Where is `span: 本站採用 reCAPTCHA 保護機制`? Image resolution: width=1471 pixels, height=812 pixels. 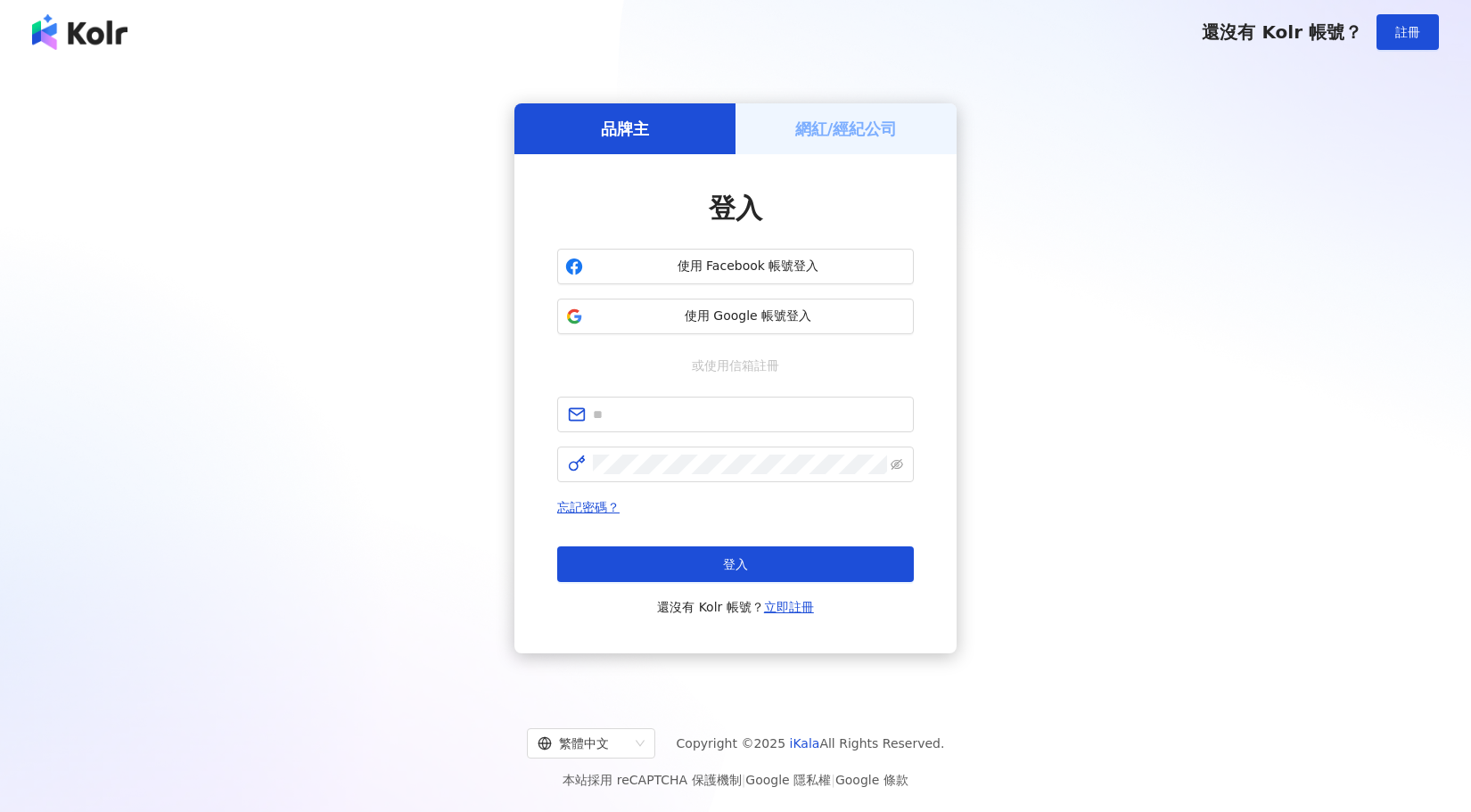
span: 本站採用 reCAPTCHA 保護機制 is located at coordinates (735, 779).